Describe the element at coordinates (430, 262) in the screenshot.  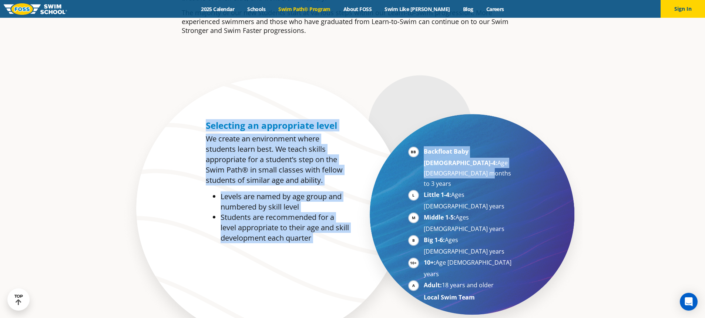
I see `strong: 10+:` at that location.